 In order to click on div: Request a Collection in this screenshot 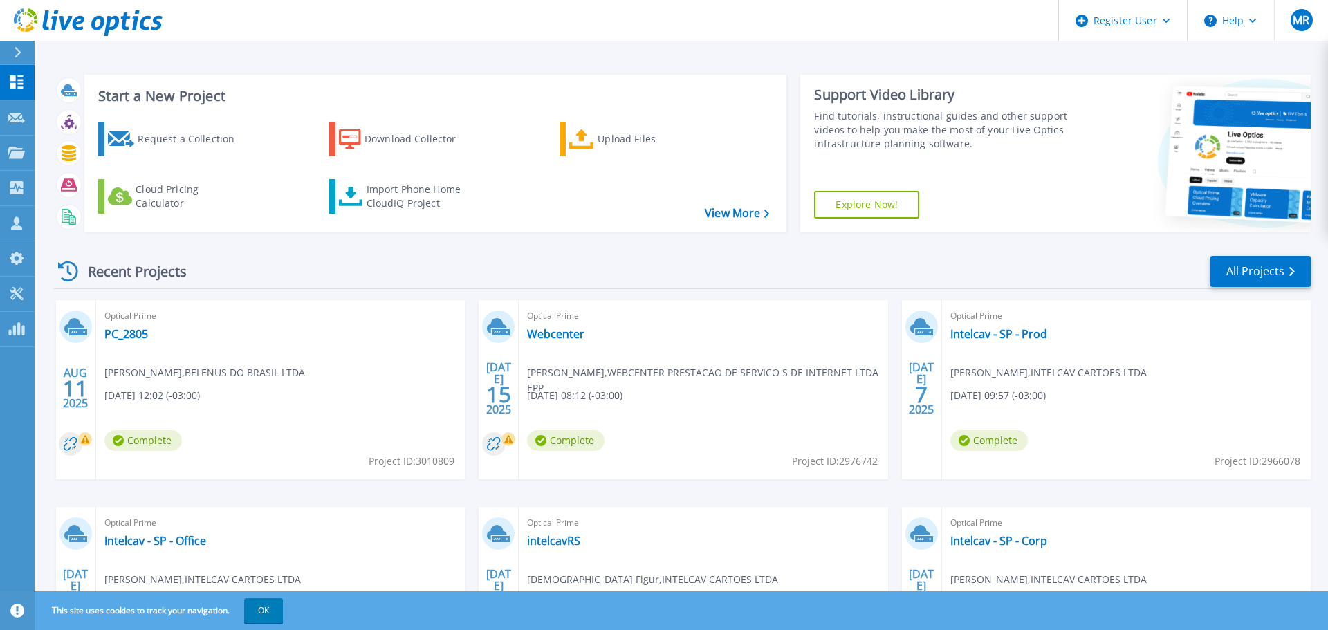, I will do `click(193, 139)`.